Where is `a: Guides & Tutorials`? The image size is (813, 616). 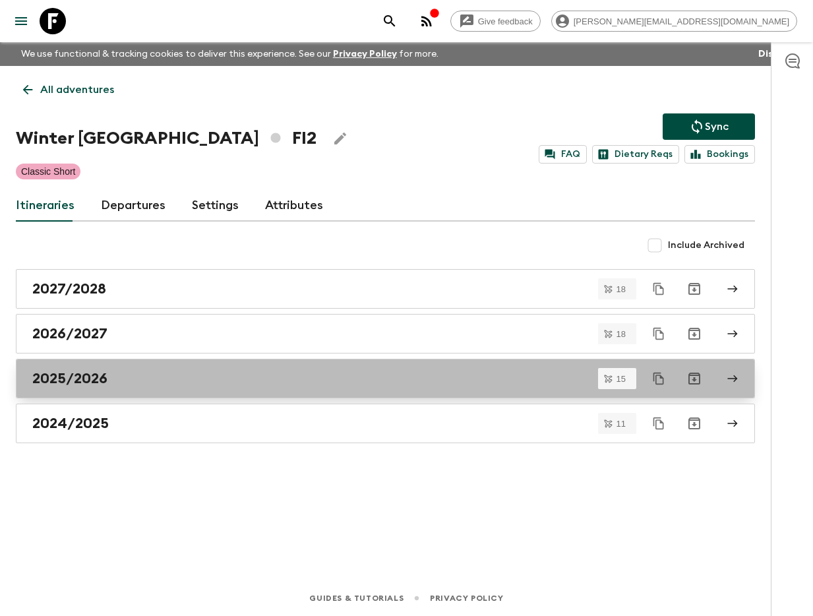 a: Guides & Tutorials is located at coordinates (356, 598).